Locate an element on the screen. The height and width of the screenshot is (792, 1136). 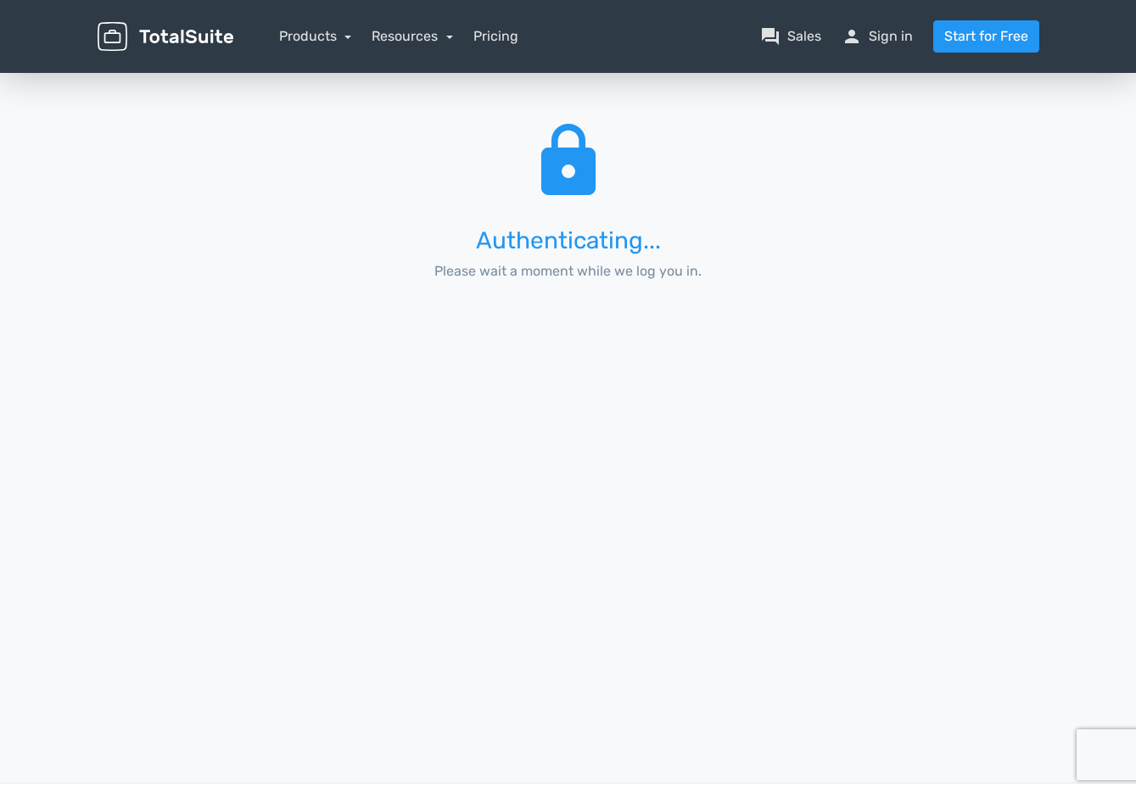
a: Pricing is located at coordinates (495, 36).